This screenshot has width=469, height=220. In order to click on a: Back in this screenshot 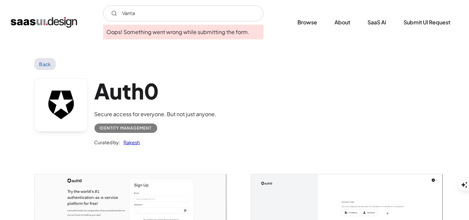, I will do `click(45, 64)`.